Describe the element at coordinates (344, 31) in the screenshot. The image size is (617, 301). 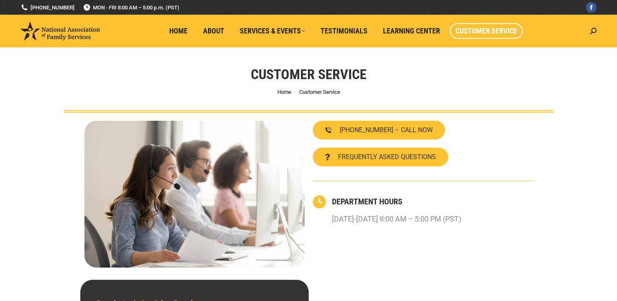
I see `a: Testimonials` at that location.